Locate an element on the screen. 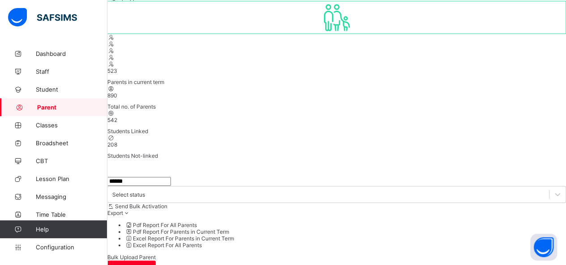 Image resolution: width=566 pixels, height=265 pixels. li: dropdown-list-item-null-1 is located at coordinates (345, 232).